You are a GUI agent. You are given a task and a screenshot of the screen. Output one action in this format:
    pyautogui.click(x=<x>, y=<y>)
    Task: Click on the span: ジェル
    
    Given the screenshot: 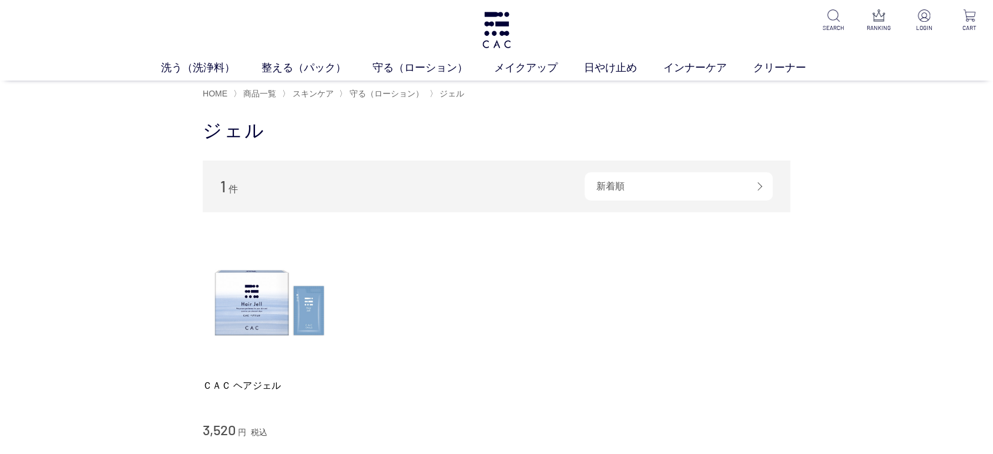 What is the action you would take?
    pyautogui.click(x=452, y=93)
    